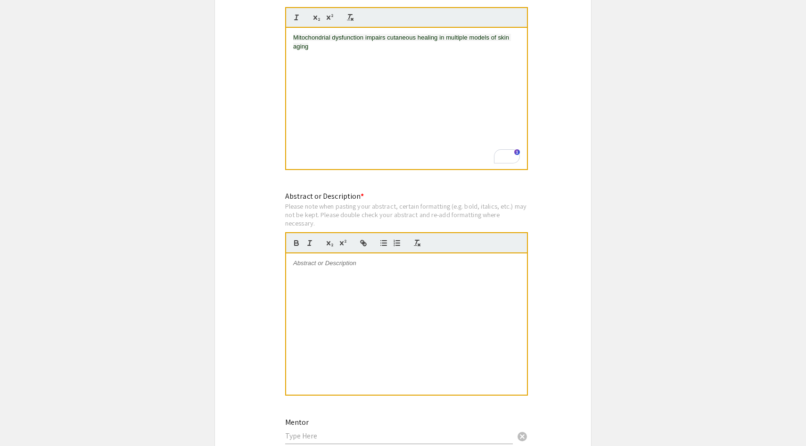 This screenshot has width=806, height=446. Describe the element at coordinates (324, 196) in the screenshot. I see `mat-label: Abstract or Description` at that location.